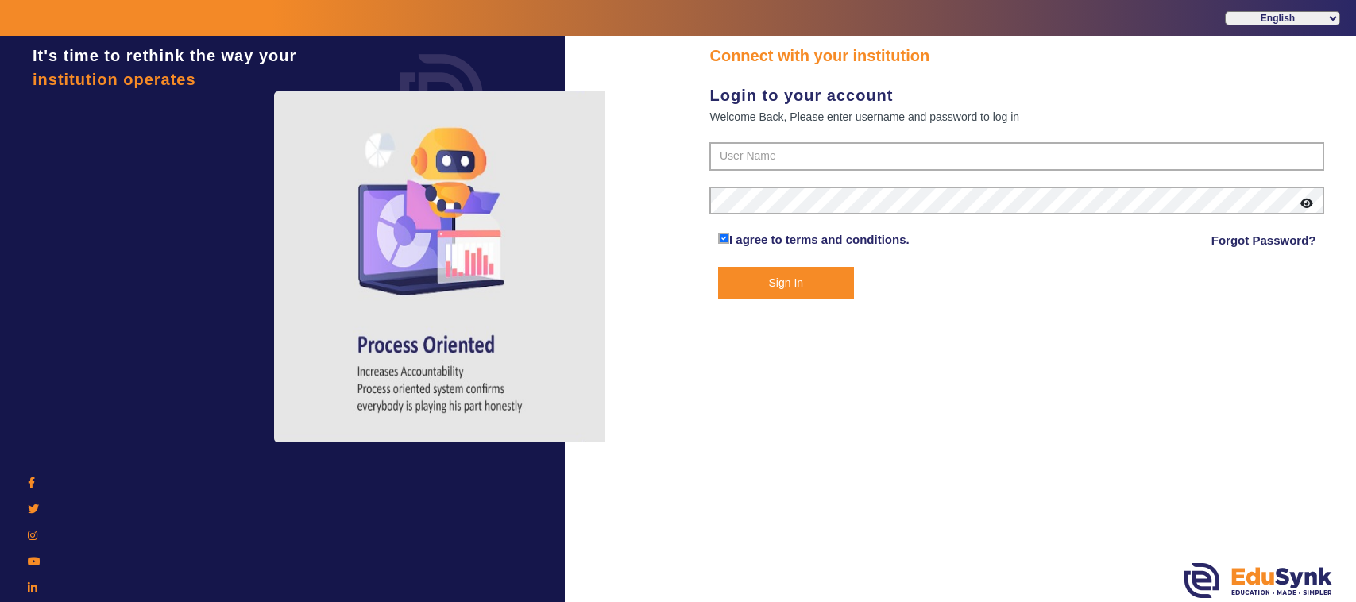 This screenshot has width=1356, height=602. Describe the element at coordinates (1264, 241) in the screenshot. I see `a: Forgot Password?` at that location.